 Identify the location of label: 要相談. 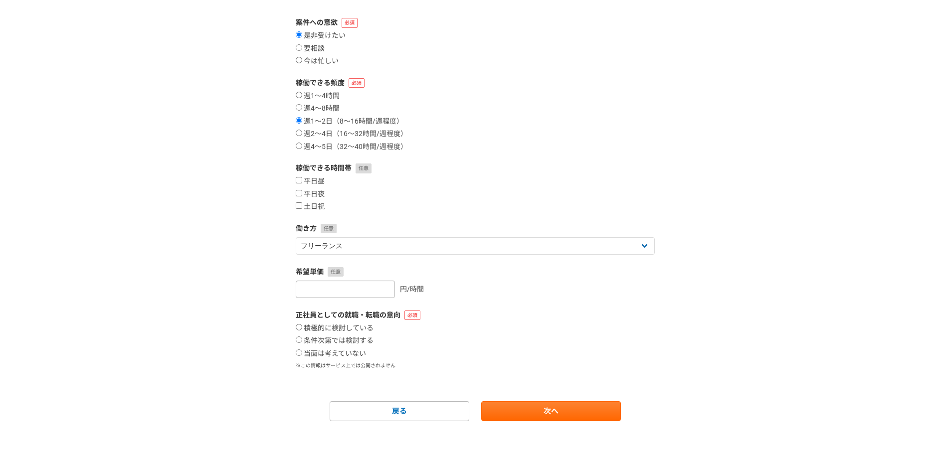
(310, 49).